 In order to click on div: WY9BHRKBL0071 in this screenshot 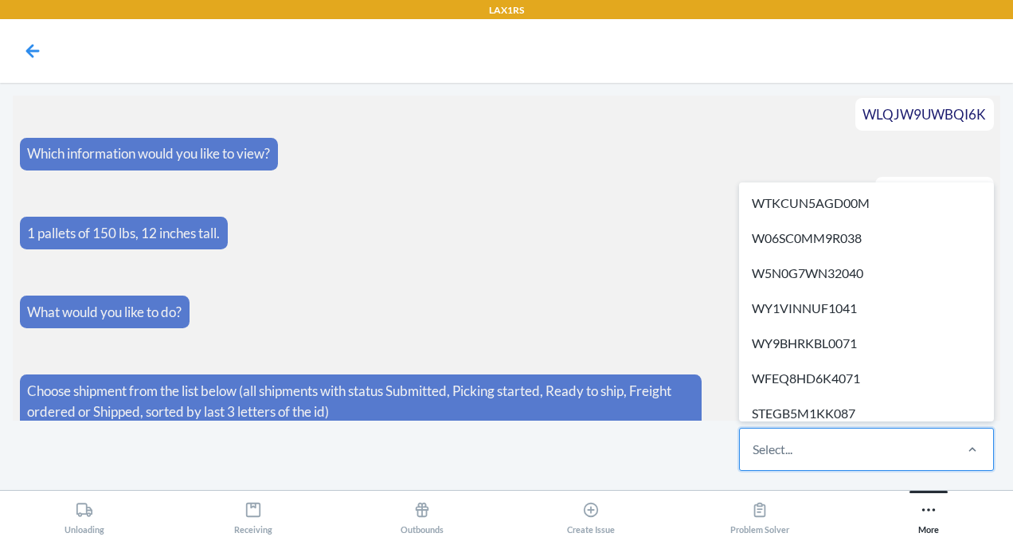, I will do `click(867, 343)`.